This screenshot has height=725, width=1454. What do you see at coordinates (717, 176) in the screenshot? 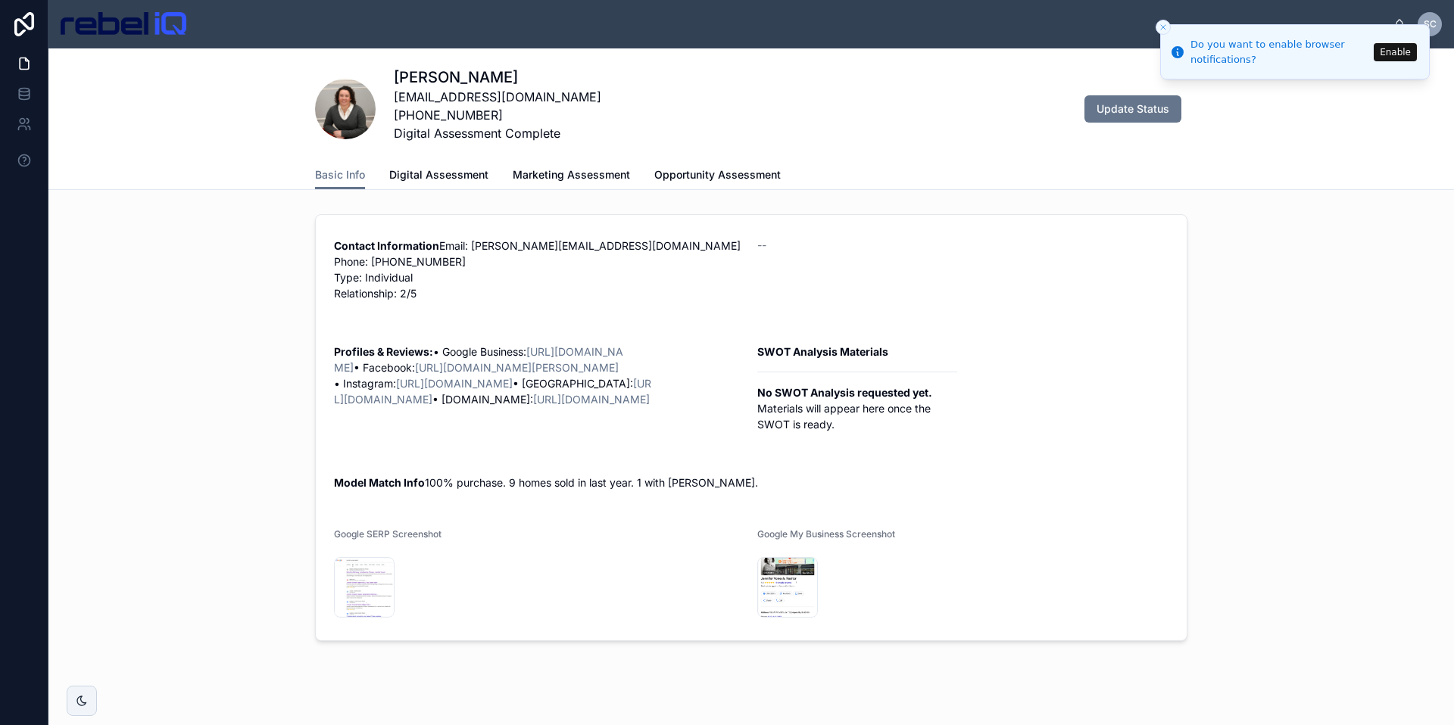
I see `a: Opportunity Assessment` at bounding box center [717, 176].